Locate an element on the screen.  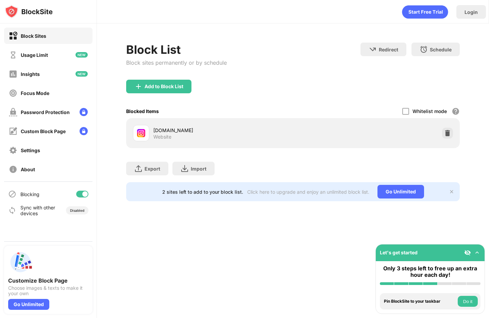
button: Do it is located at coordinates (468, 301).